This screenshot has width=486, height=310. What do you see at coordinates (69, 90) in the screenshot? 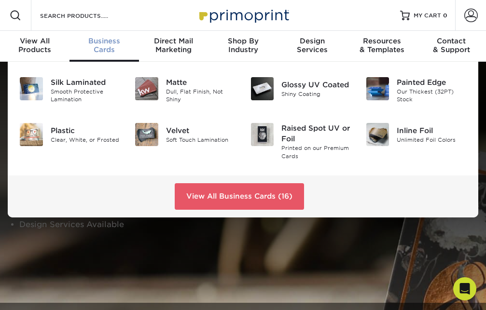
I see `a: Silk Laminated Business Cards Silk Laminated Smooth Protective Lamination` at bounding box center [69, 90].